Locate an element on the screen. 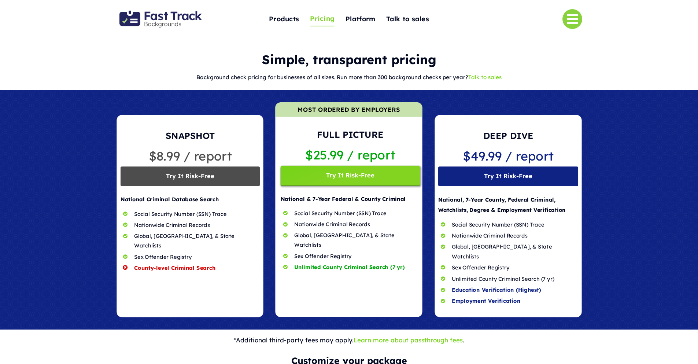  nav: One Page is located at coordinates (349, 19).